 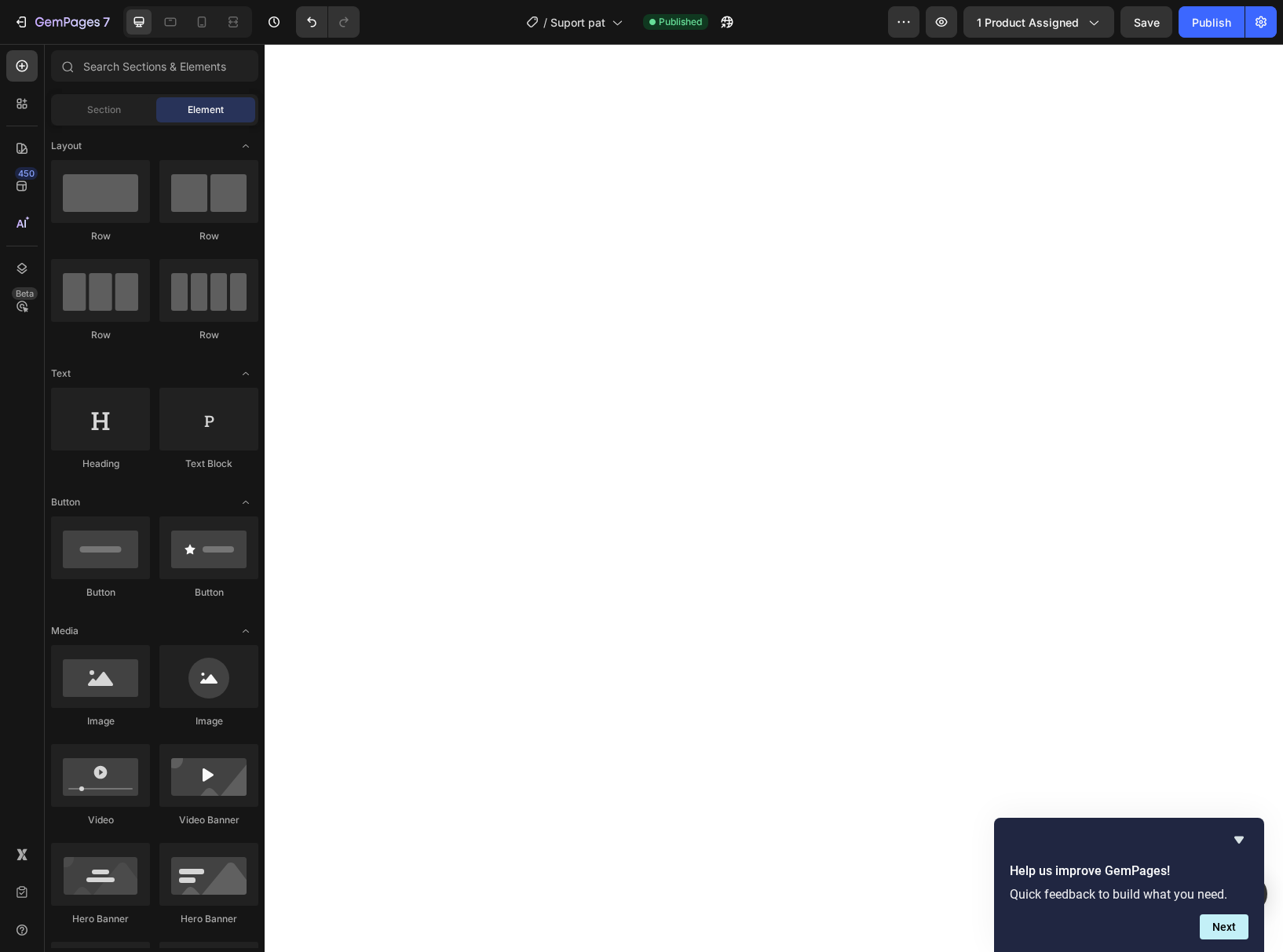 I want to click on button: Publish, so click(x=1212, y=22).